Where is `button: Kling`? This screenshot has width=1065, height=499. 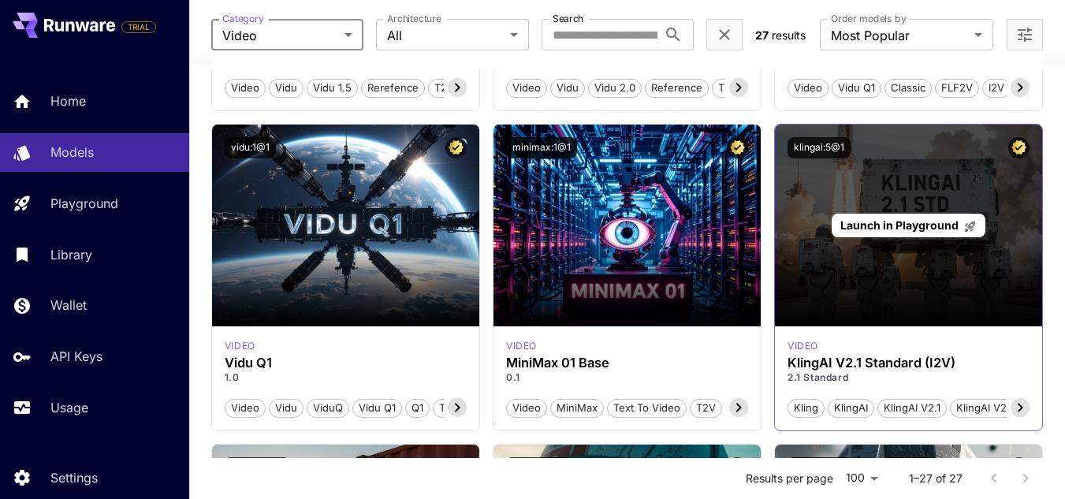
button: Kling is located at coordinates (806, 408).